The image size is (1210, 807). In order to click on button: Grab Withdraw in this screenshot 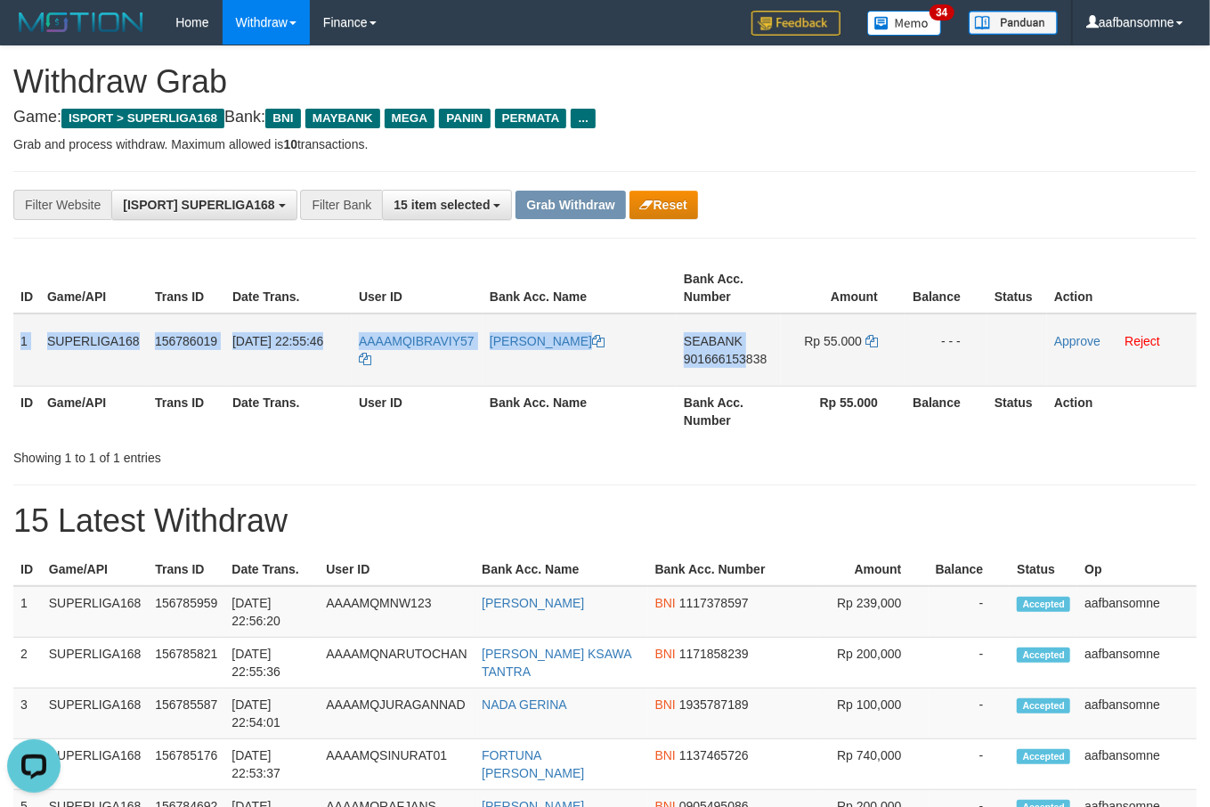, I will do `click(570, 205)`.